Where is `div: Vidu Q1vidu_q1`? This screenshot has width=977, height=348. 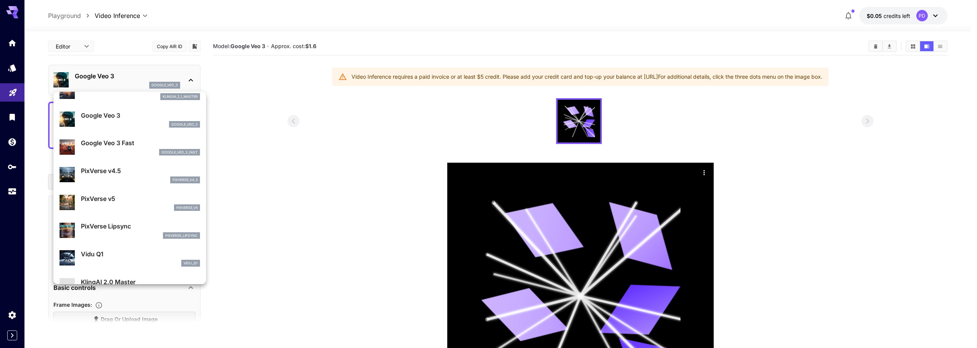 div: Vidu Q1vidu_q1 is located at coordinates (130, 258).